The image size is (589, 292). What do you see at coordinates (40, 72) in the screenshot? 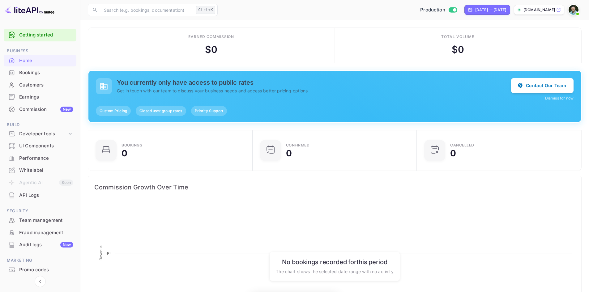
I see `a: Bookings` at bounding box center [40, 72].